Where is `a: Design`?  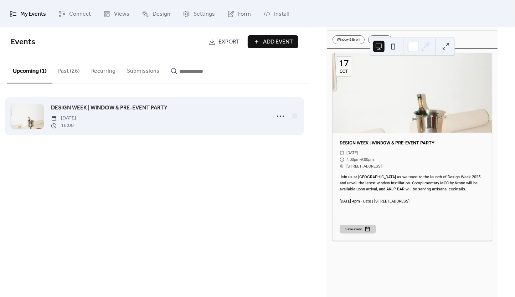
a: Design is located at coordinates (156, 14).